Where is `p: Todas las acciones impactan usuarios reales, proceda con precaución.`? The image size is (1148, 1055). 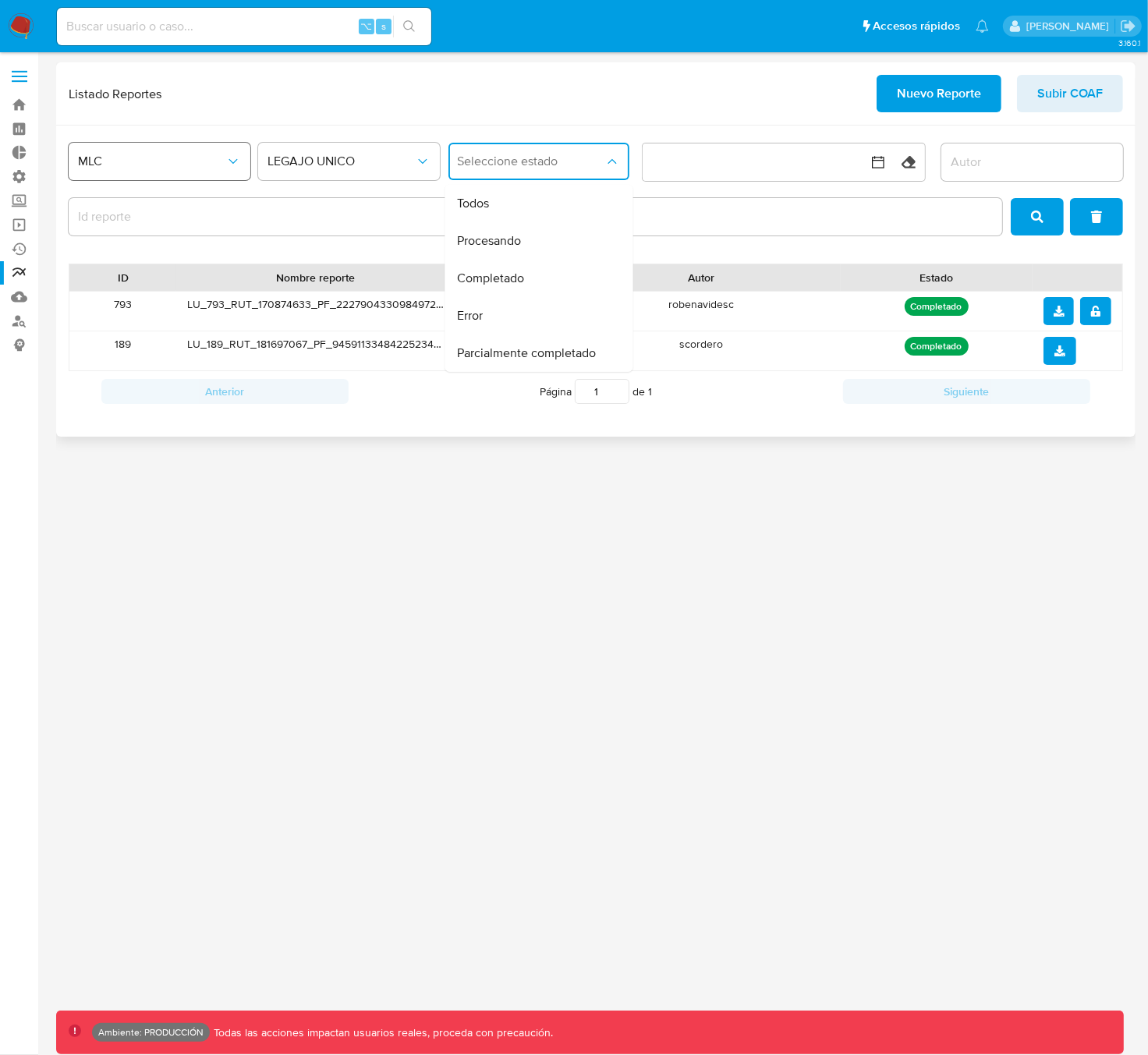
p: Todas las acciones impactan usuarios reales, proceda con precaución. is located at coordinates (381, 1033).